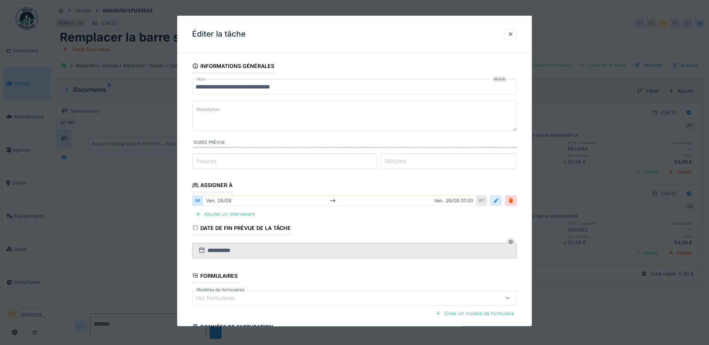  What do you see at coordinates (339, 201) in the screenshot?
I see `div: ven. 26/09 ven. 26/09 01:00` at bounding box center [339, 201].